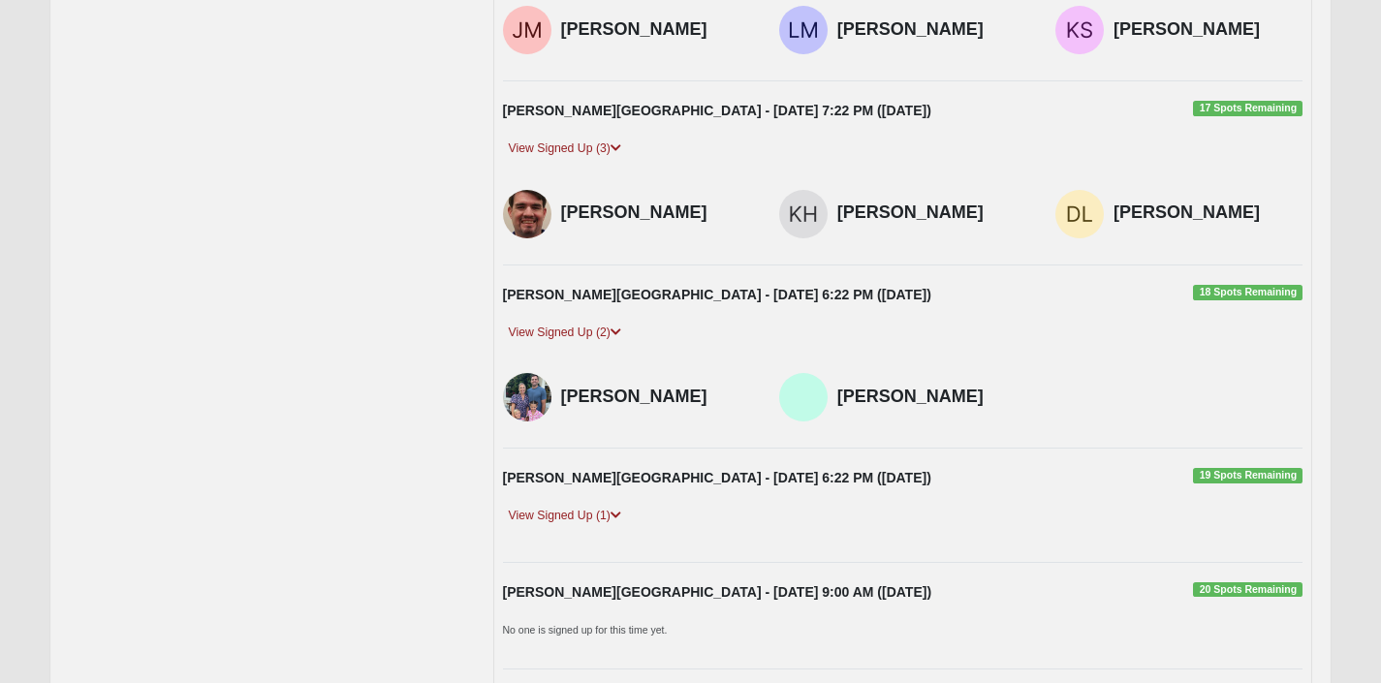 The height and width of the screenshot is (683, 1381). Describe the element at coordinates (803, 214) in the screenshot. I see `img: Kristie Hubel` at that location.